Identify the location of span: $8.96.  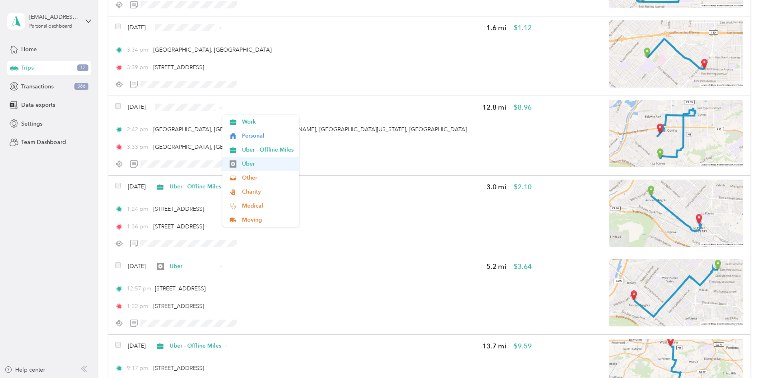
(523, 107).